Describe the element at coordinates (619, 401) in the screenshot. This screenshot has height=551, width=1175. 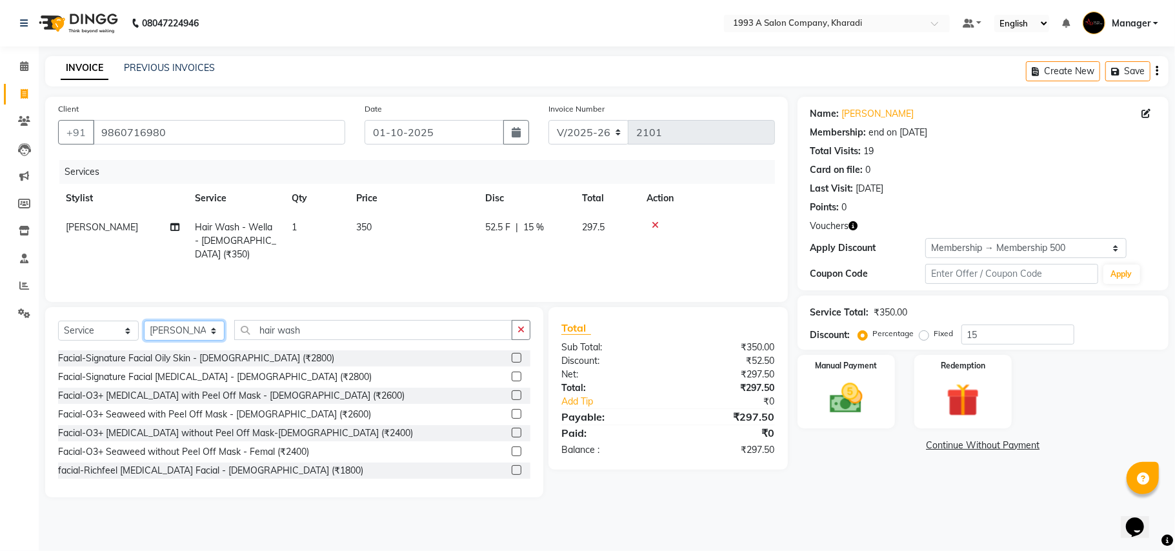
I see `a: Add Tip` at that location.